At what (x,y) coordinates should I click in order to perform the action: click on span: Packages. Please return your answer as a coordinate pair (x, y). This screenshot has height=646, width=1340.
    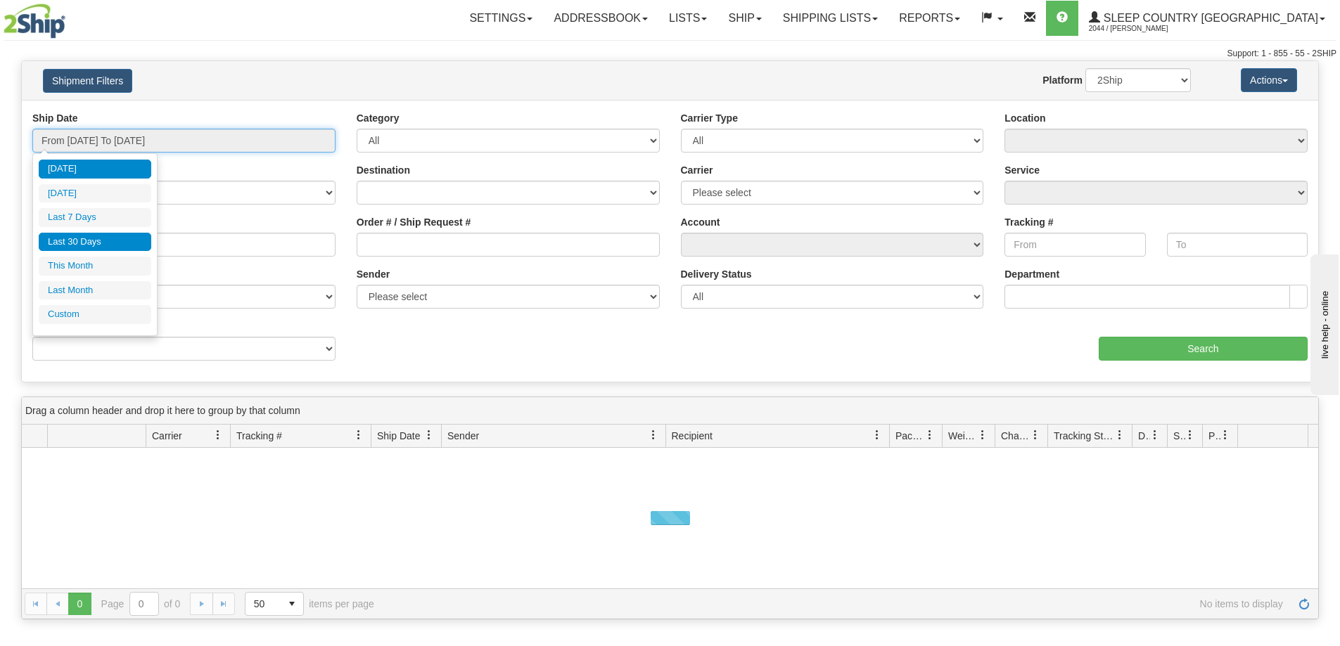
    Looking at the image, I should click on (910, 436).